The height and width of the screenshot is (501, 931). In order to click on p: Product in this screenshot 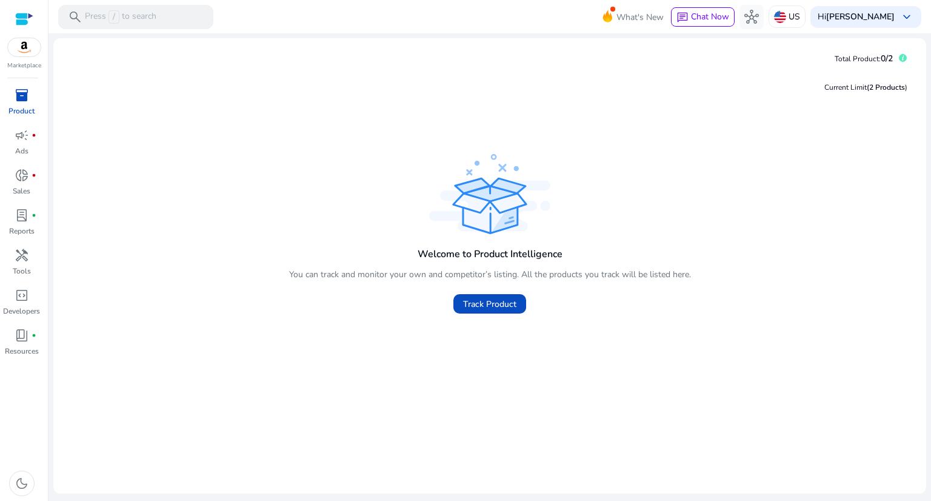, I will do `click(21, 111)`.